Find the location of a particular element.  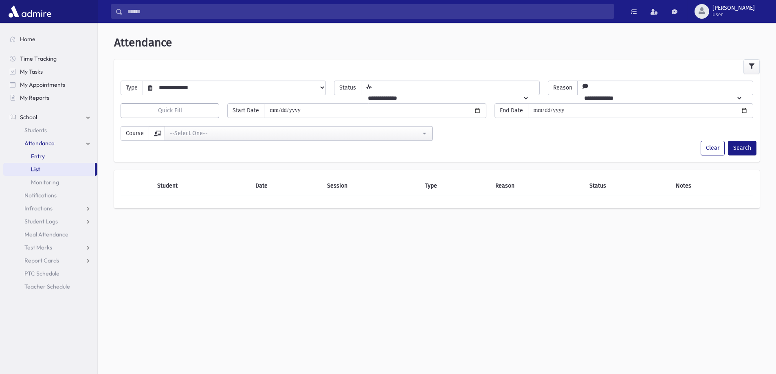

span: Type is located at coordinates (132, 88).